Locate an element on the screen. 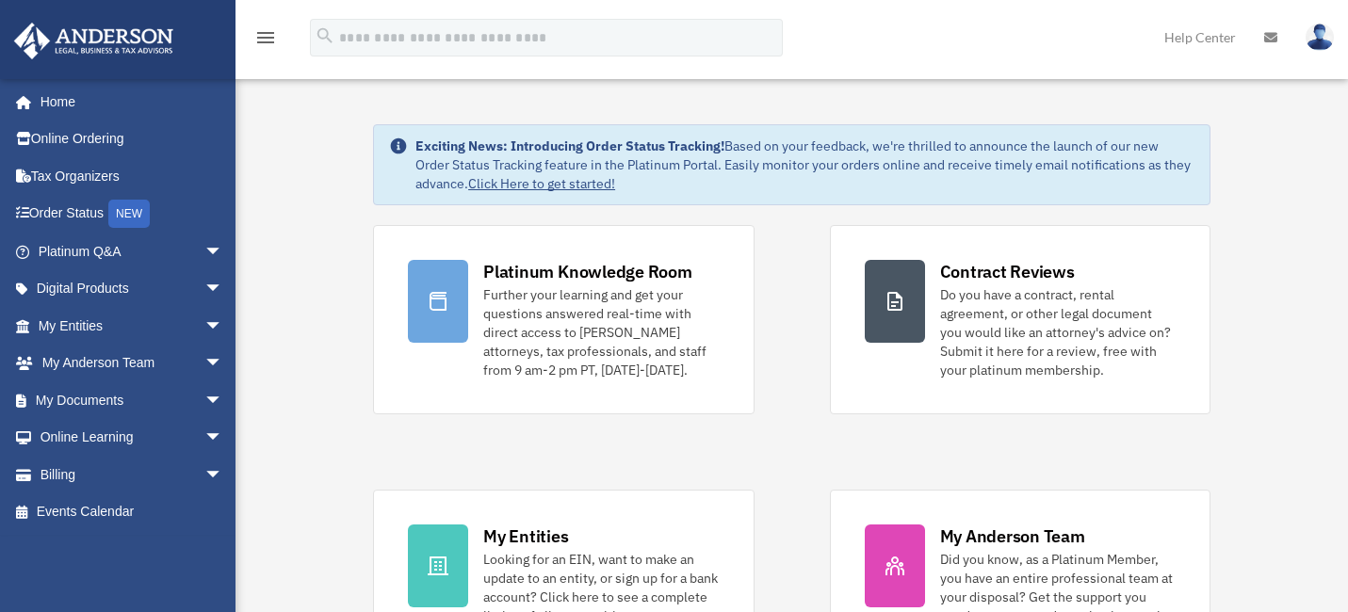 This screenshot has width=1348, height=612. div: Based on your feedback, we're thrilled to announce the launch of our new Order Status Tracking fe... is located at coordinates (805, 165).